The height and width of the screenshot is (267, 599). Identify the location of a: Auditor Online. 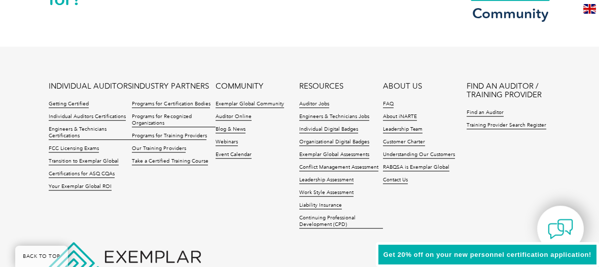
(233, 117).